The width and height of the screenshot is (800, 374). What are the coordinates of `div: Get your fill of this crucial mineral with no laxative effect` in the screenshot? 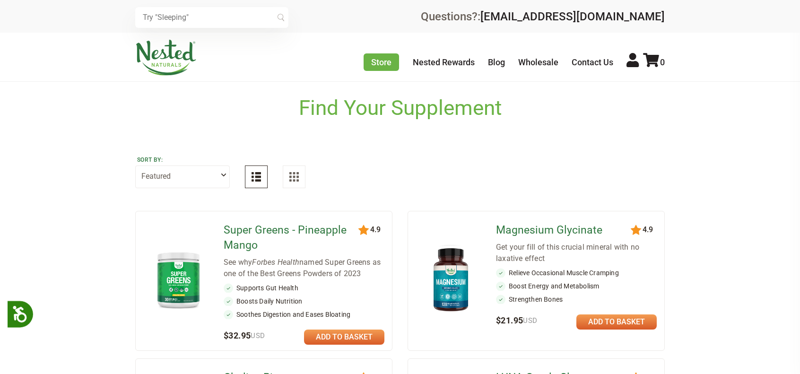 It's located at (577, 253).